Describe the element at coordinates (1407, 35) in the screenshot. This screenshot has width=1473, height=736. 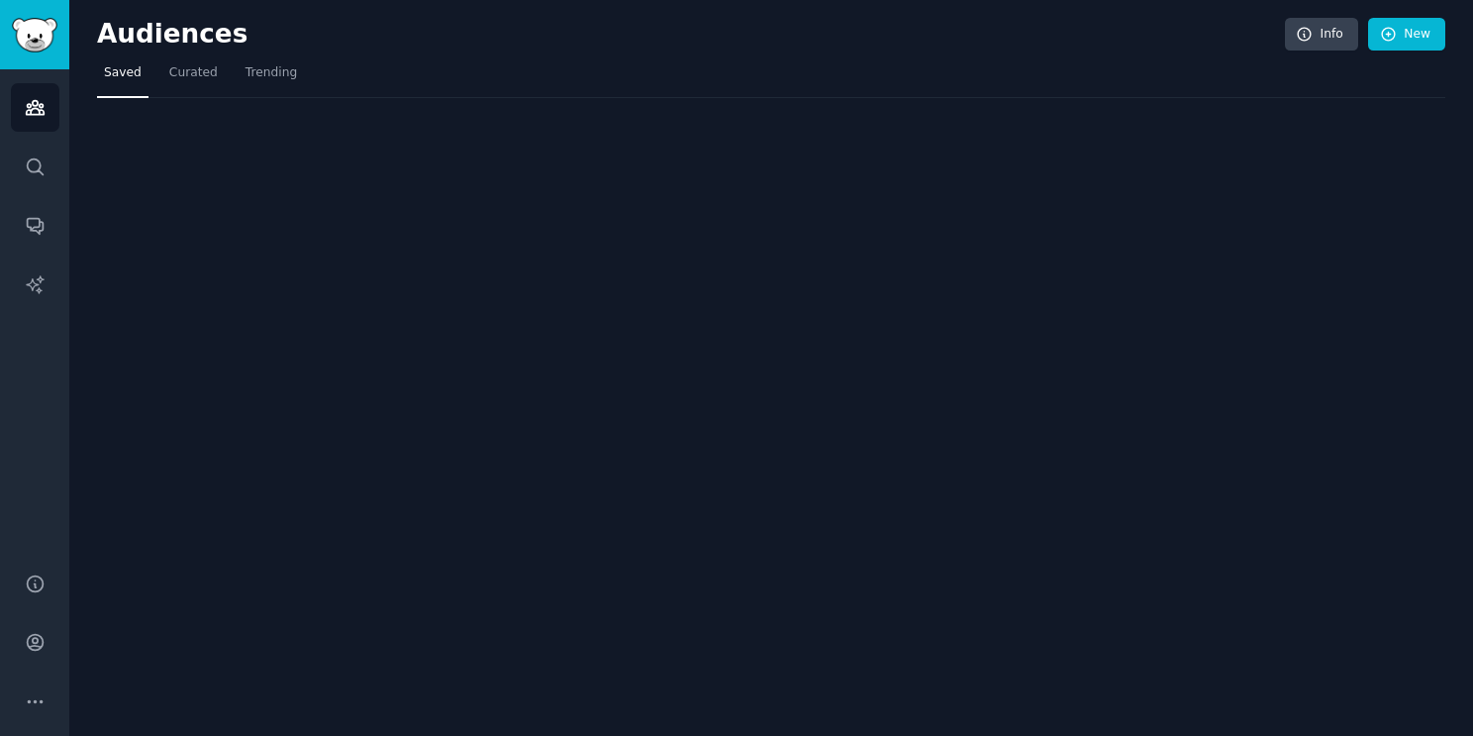
I see `a: New` at that location.